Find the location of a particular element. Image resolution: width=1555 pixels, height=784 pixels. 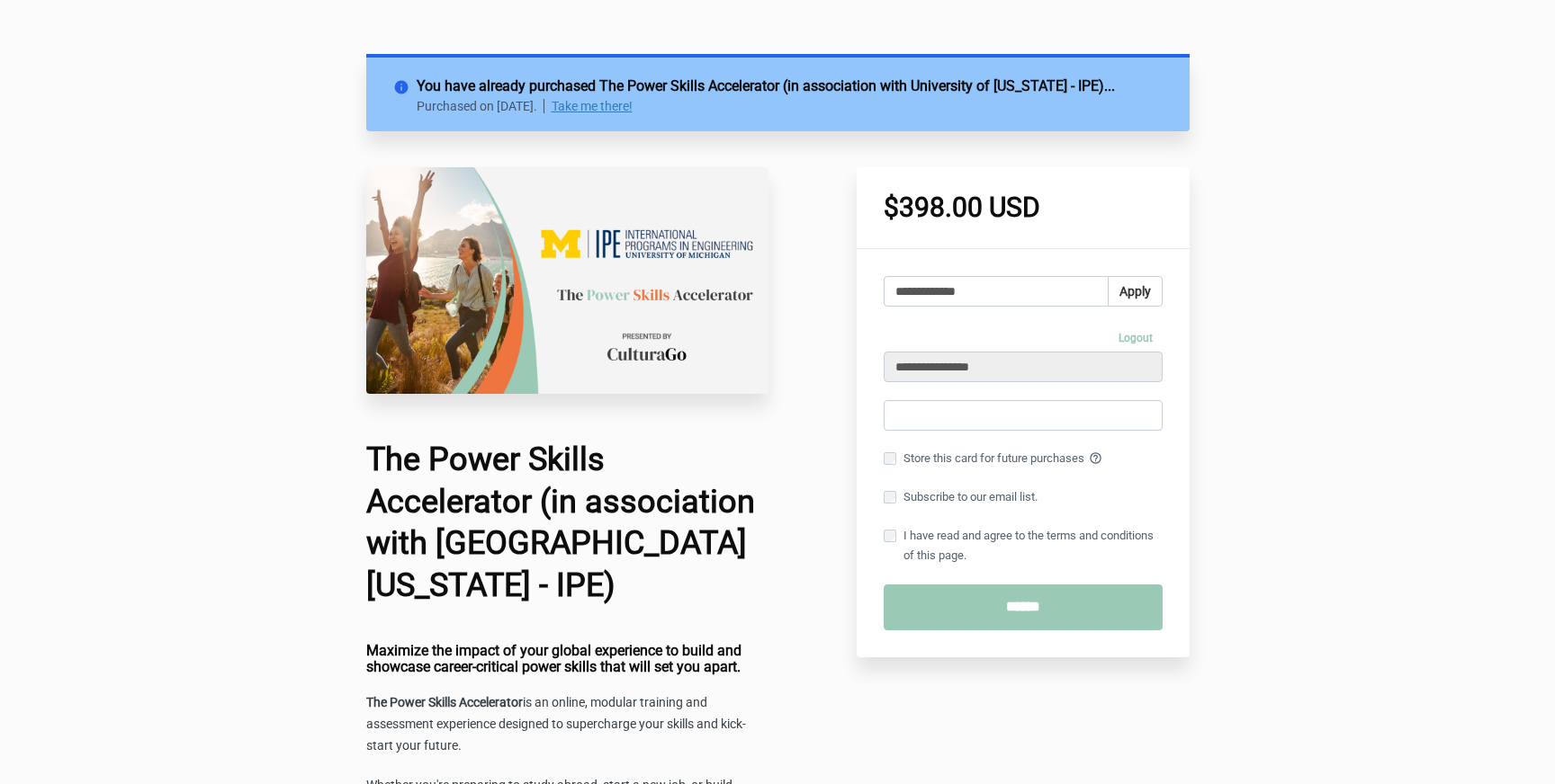

h2: You have already purchased The Power Skills Accelerator (in association with University of [US_ST... is located at coordinates (789, 86).